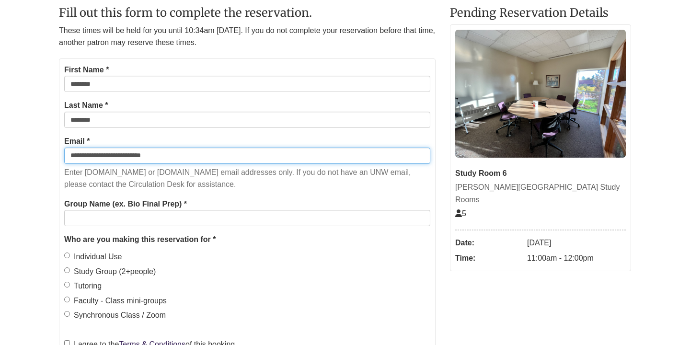 This screenshot has height=345, width=690. I want to click on label: Individual Use, so click(93, 257).